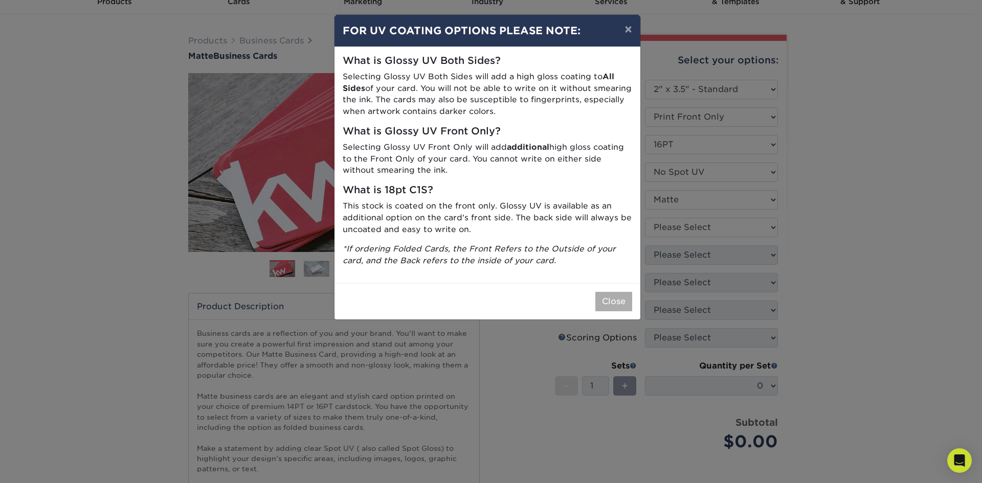 The image size is (982, 483). What do you see at coordinates (487, 190) in the screenshot?
I see `h5: What is 18pt C1S?` at bounding box center [487, 190].